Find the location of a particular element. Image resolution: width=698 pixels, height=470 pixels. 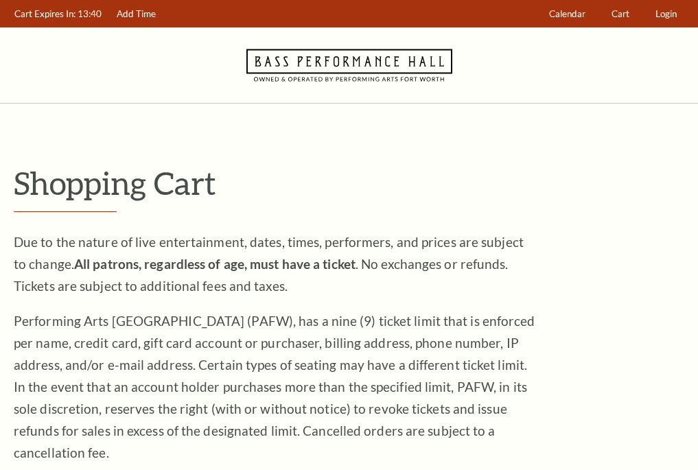

strong: All patrons, regardless of age, must have a ticket is located at coordinates (215, 264).